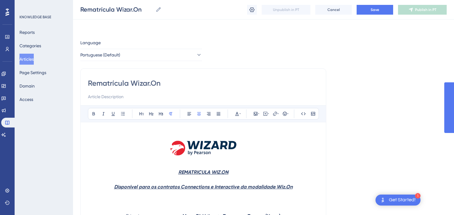  What do you see at coordinates (286, 10) in the screenshot?
I see `span: Unpublish in PT` at bounding box center [286, 10].